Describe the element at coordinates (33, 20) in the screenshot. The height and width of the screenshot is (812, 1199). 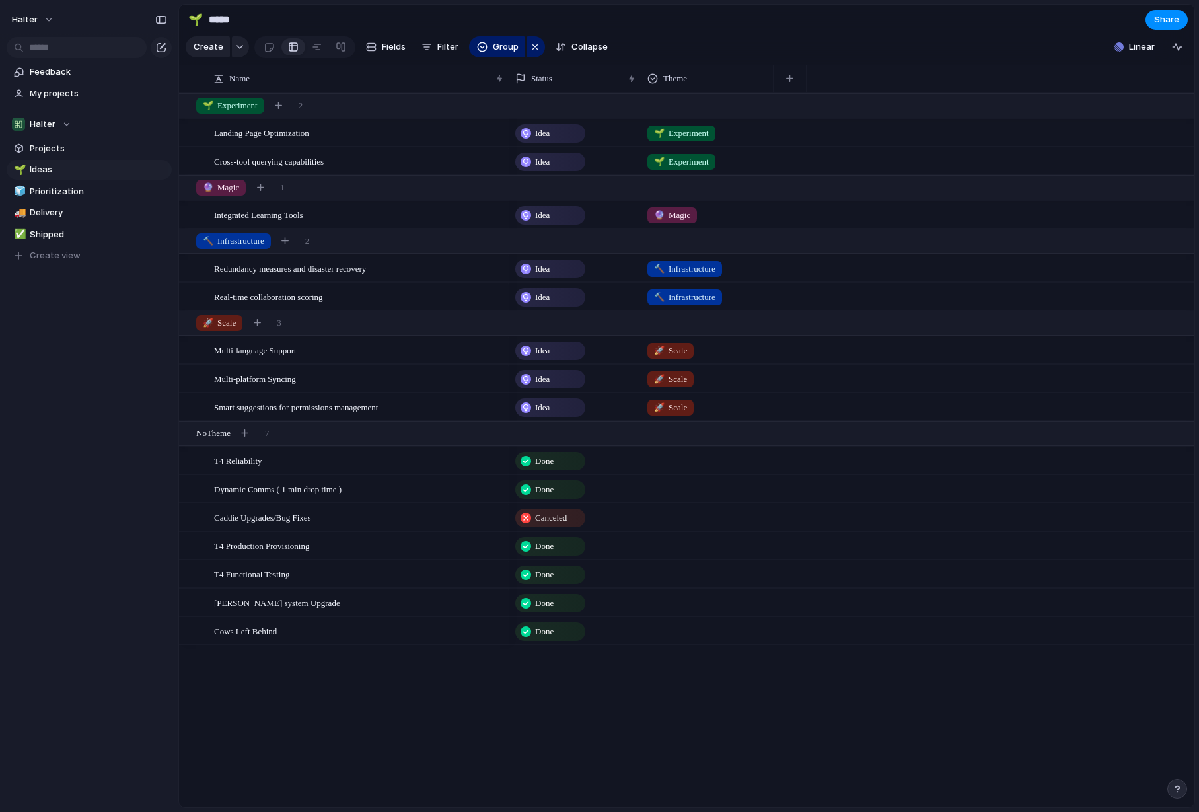
I see `button: halter` at that location.